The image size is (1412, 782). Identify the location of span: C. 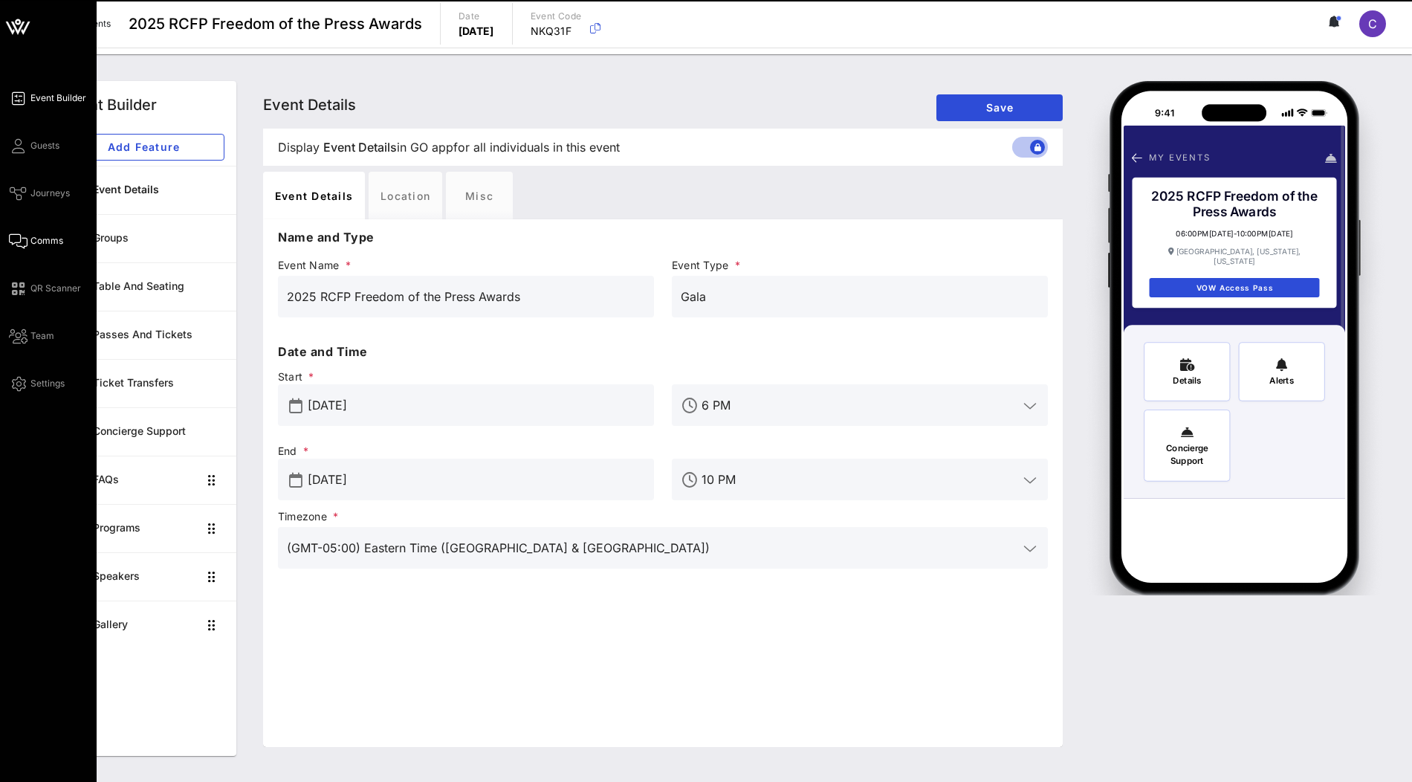
(1373, 24).